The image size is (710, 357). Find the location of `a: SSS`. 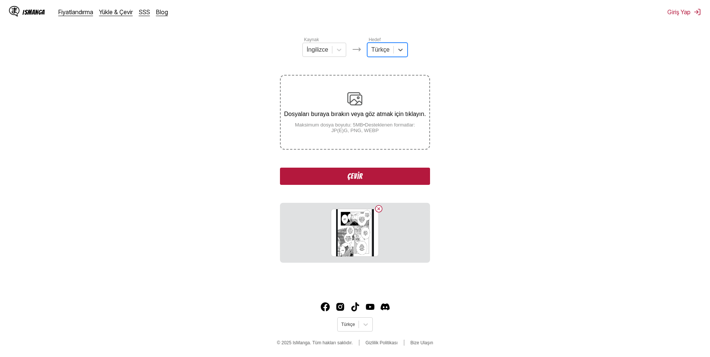

a: SSS is located at coordinates (144, 12).